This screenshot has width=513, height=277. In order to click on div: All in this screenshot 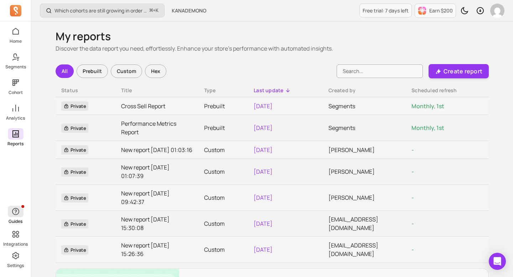, I will do `click(64, 71)`.